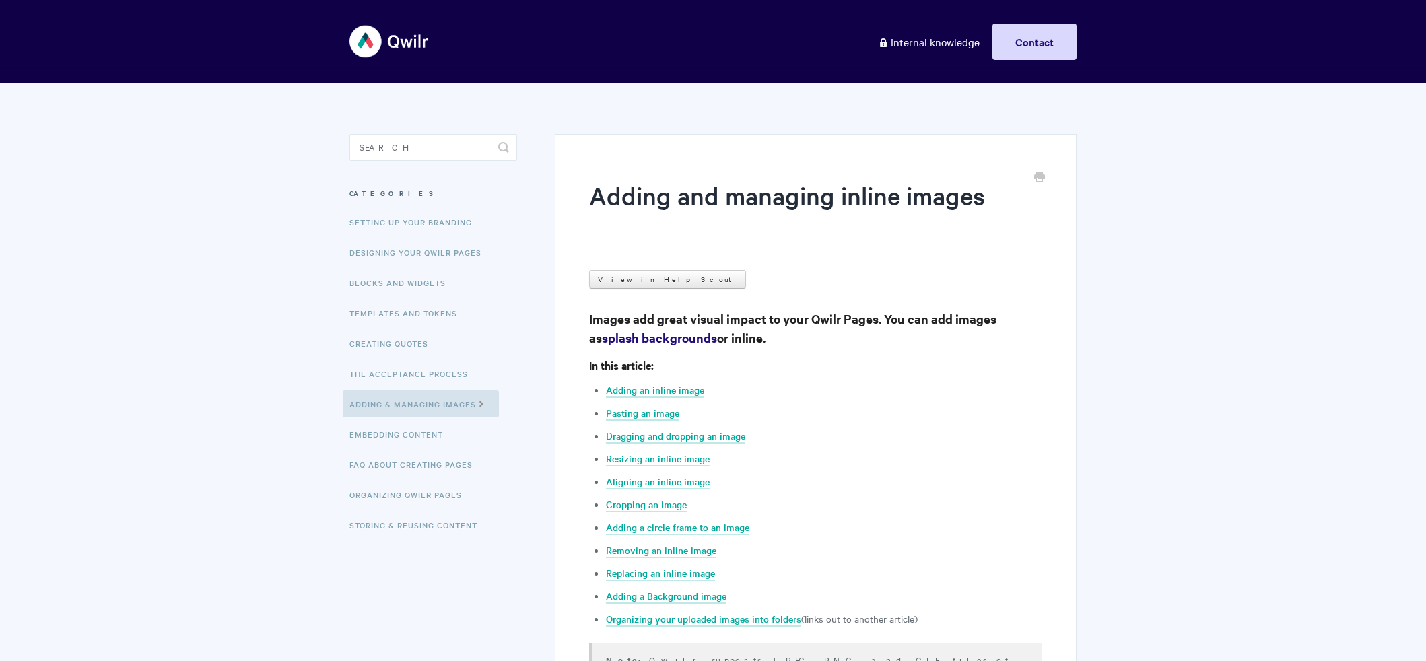 The width and height of the screenshot is (1426, 661). Describe the element at coordinates (1040, 178) in the screenshot. I see `a: Print this Article` at that location.